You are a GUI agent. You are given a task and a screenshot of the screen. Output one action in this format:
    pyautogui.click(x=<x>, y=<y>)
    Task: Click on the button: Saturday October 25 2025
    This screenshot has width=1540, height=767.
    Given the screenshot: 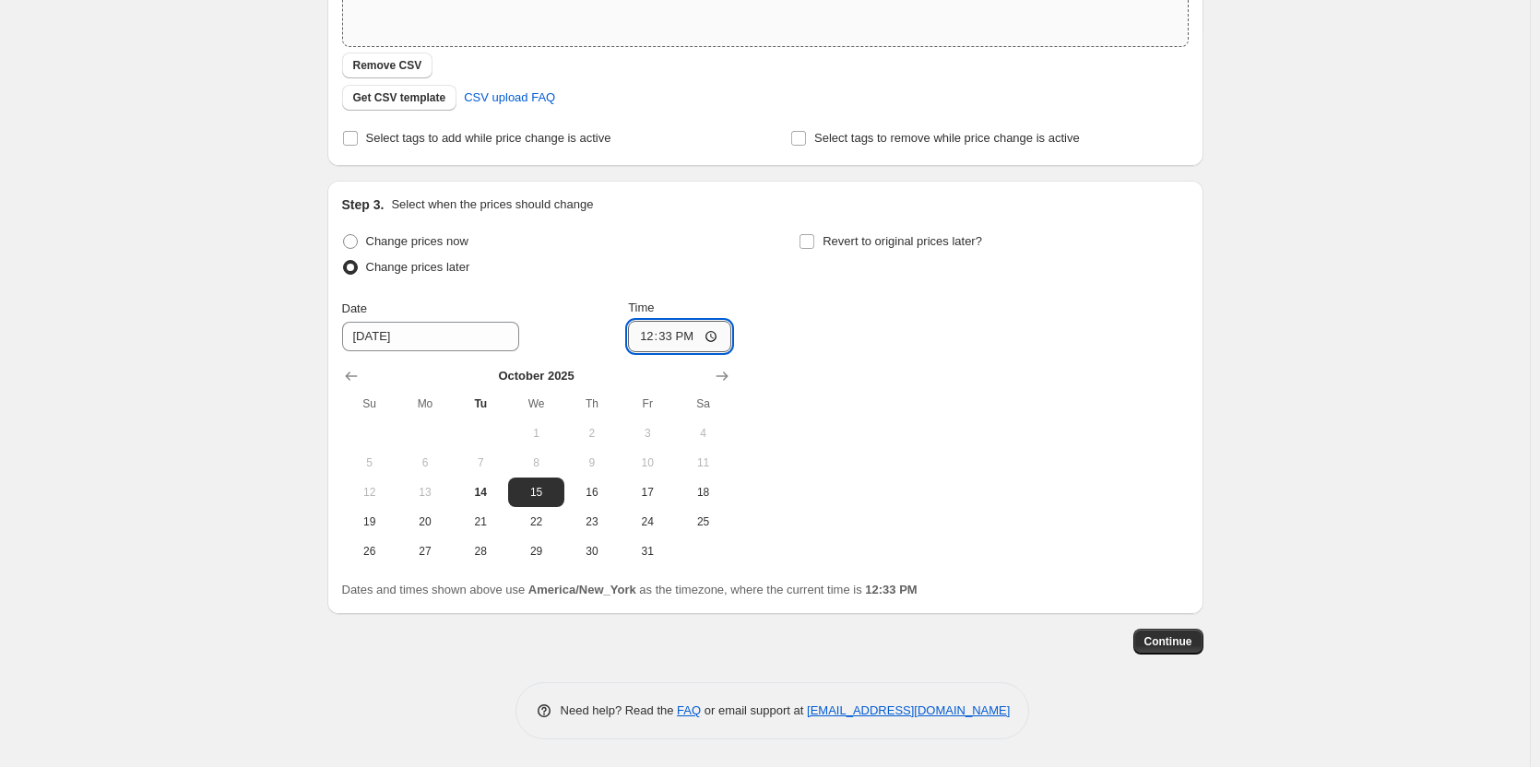 What is the action you would take?
    pyautogui.click(x=703, y=522)
    